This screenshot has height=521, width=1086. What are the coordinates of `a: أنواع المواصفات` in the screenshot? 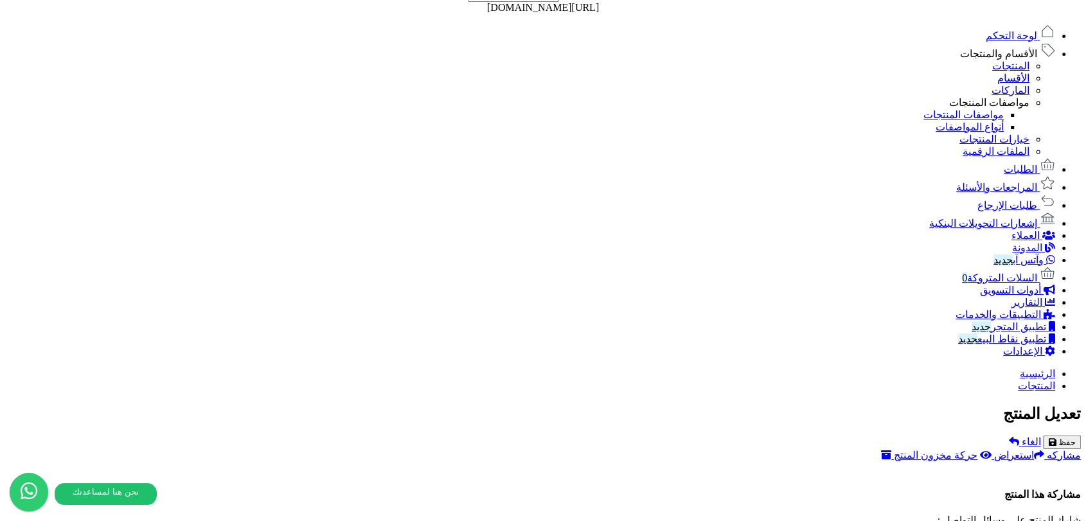 It's located at (969, 127).